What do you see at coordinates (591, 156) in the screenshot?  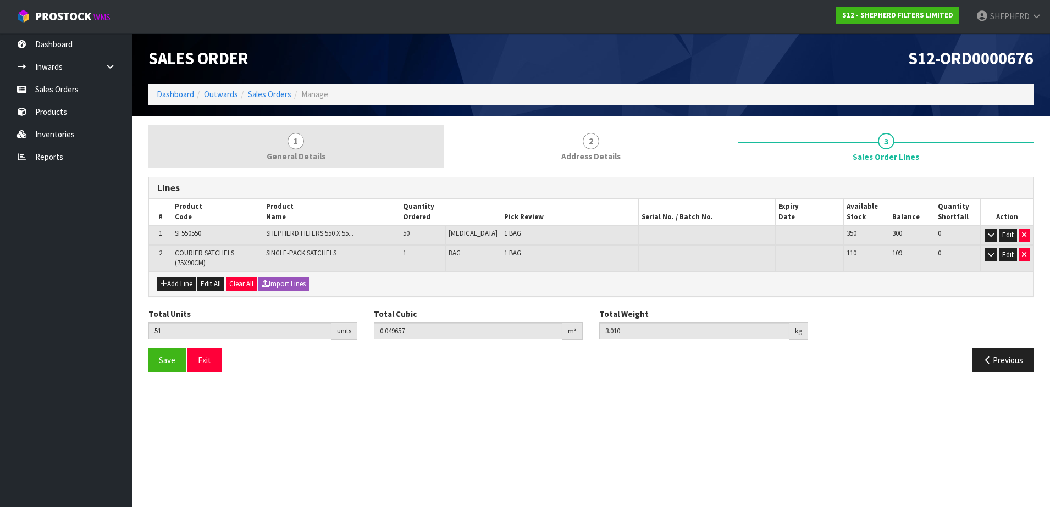 I see `span: Address Details` at bounding box center [591, 156].